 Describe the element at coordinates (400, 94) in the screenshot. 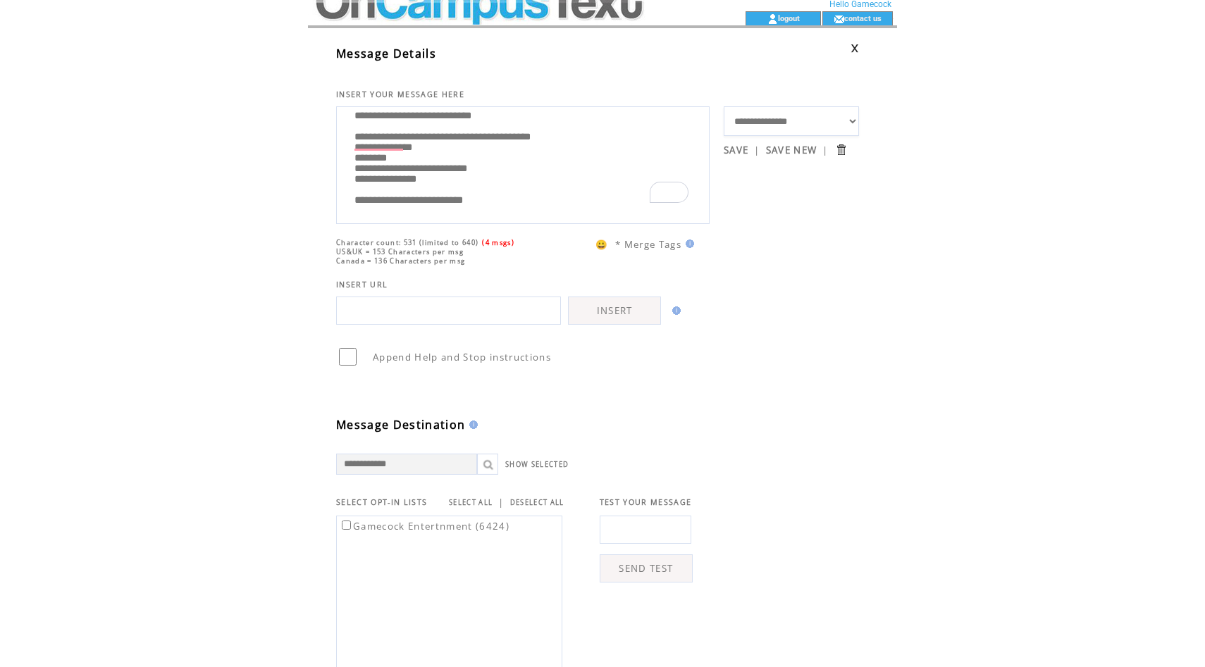

I see `span: INSERT YOUR MESSAGE HERE` at that location.